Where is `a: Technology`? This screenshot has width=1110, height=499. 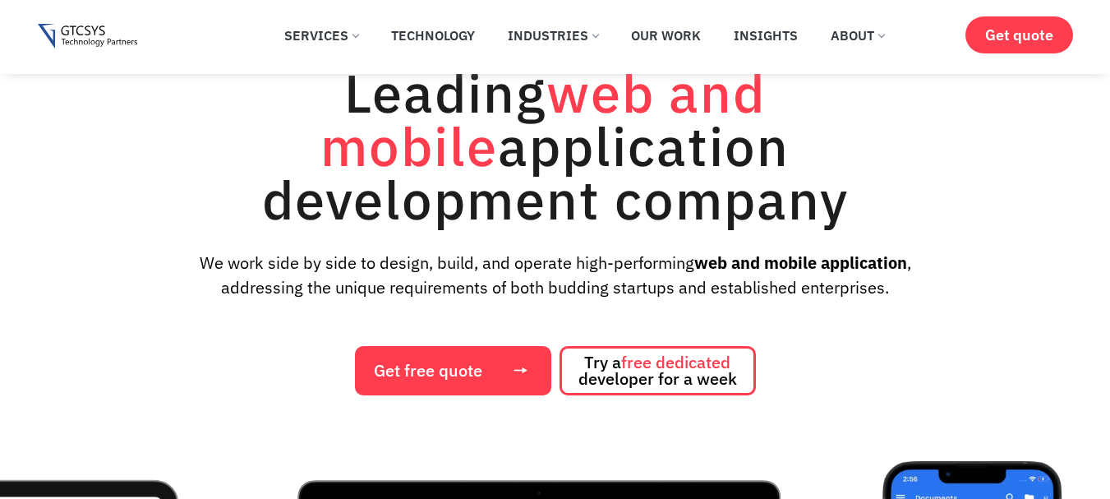
a: Technology is located at coordinates (433, 35).